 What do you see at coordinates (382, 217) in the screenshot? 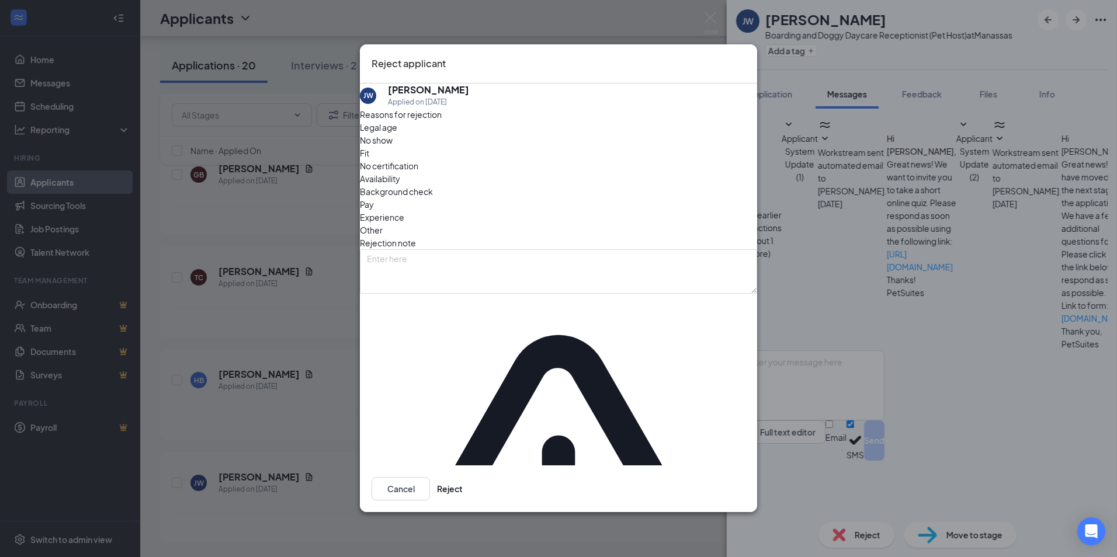
I see `span: Experience` at bounding box center [382, 217].